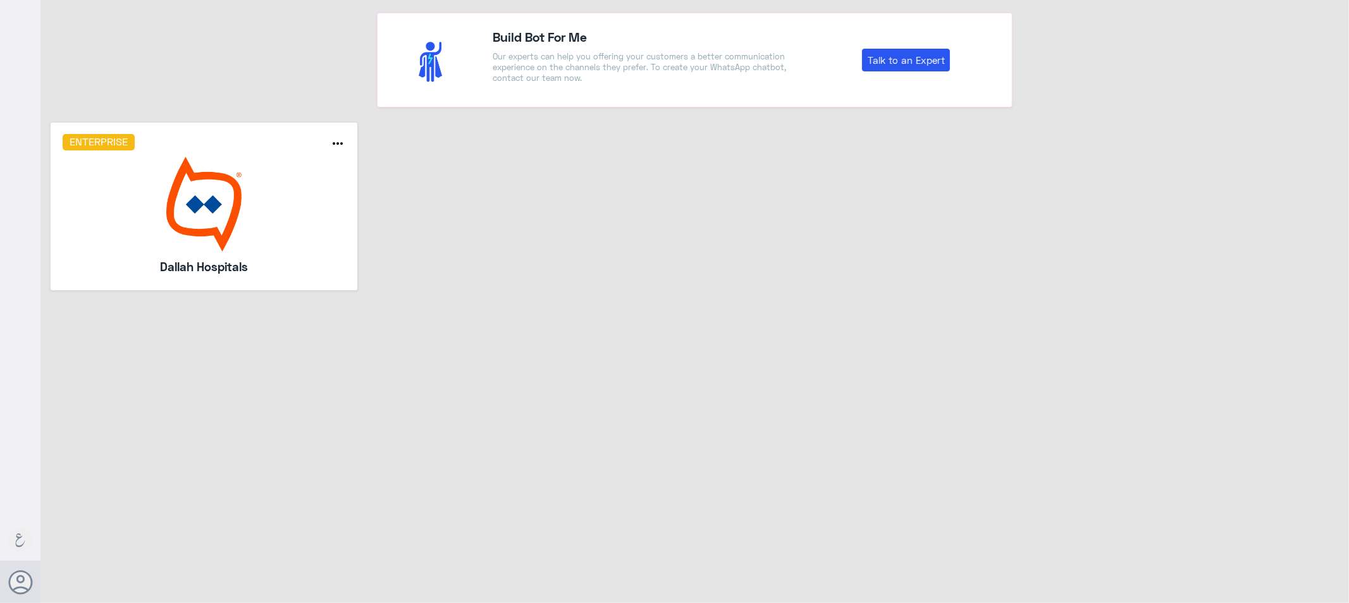  I want to click on button: Avatar, so click(20, 582).